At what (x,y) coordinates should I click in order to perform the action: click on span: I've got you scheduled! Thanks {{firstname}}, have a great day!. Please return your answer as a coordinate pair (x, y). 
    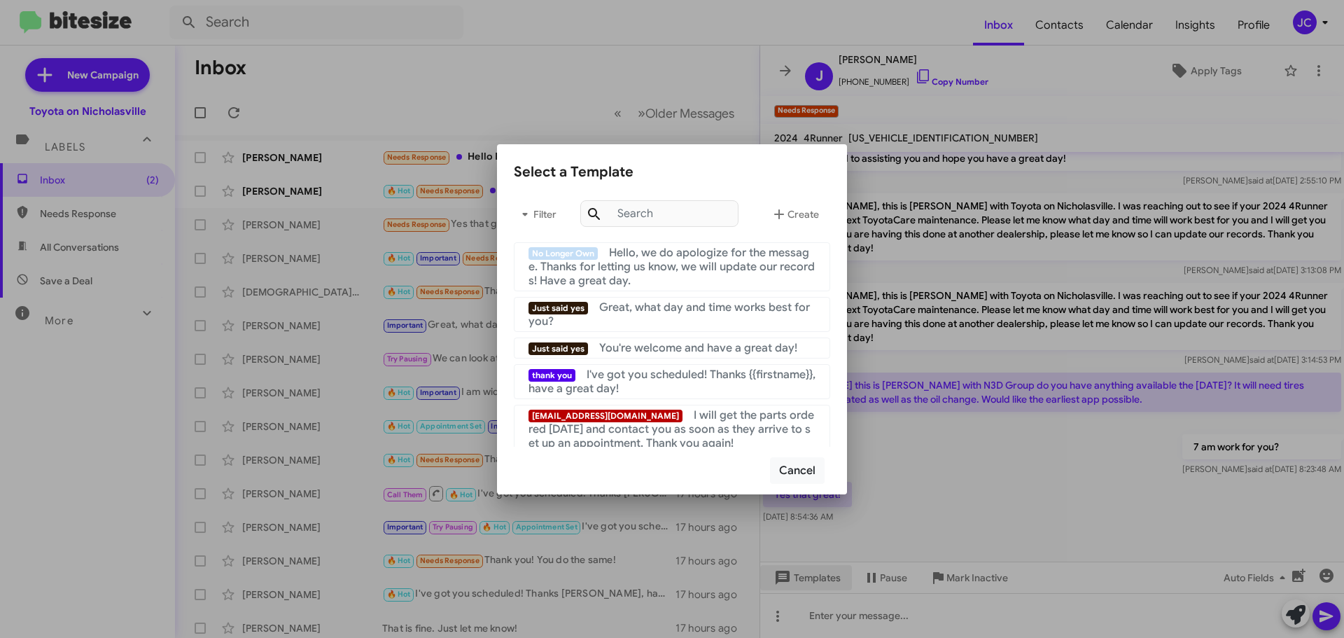
    Looking at the image, I should click on (672, 382).